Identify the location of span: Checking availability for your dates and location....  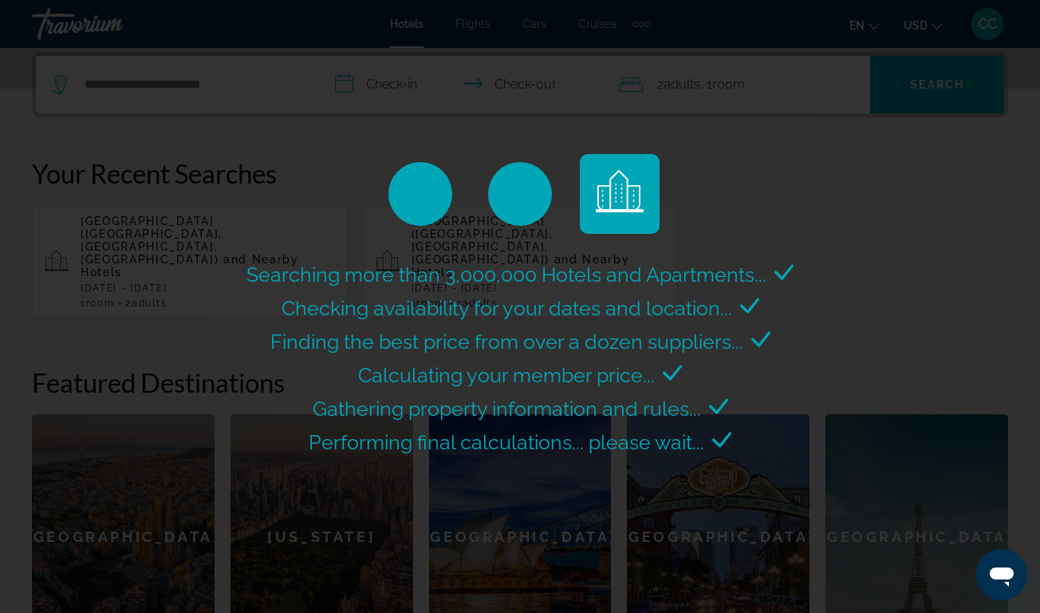
(506, 308).